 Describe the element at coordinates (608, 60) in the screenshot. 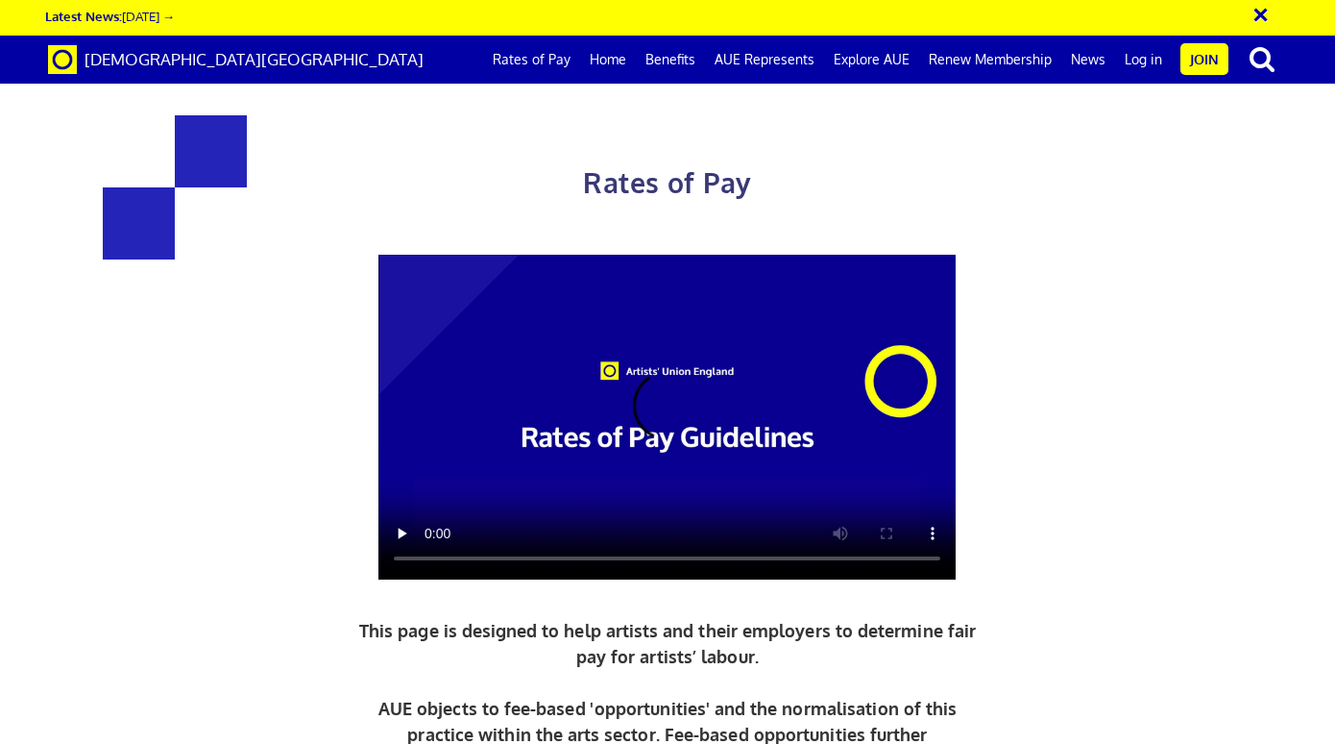

I see `a: Home` at that location.